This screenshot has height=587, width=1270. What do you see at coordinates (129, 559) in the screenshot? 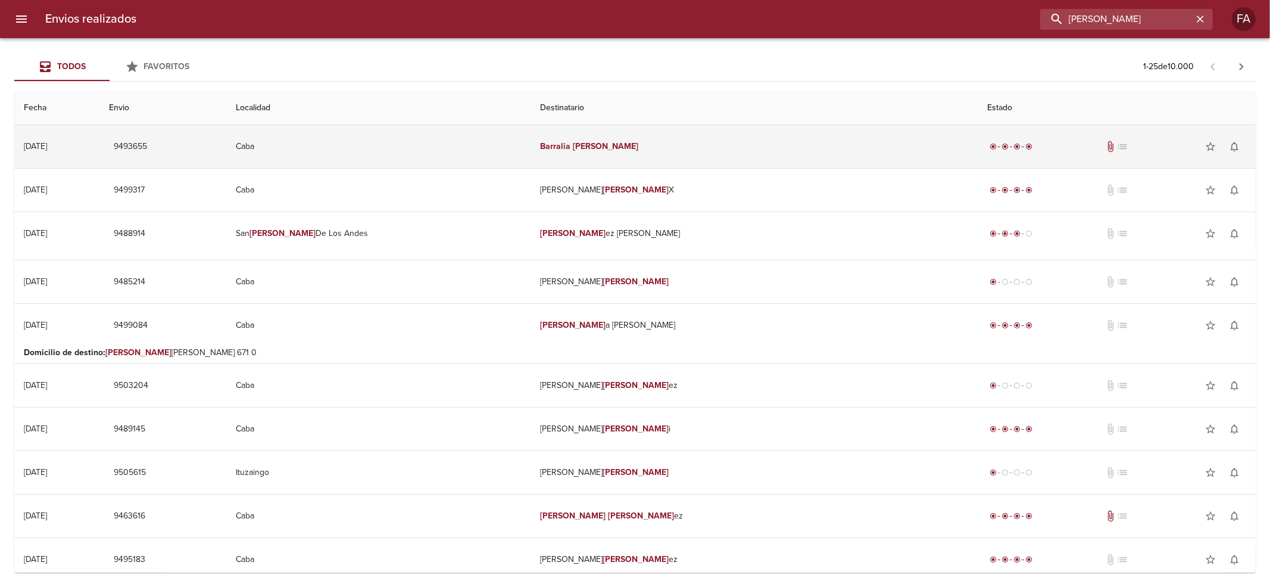
I see `button: 9495183` at bounding box center [129, 559].